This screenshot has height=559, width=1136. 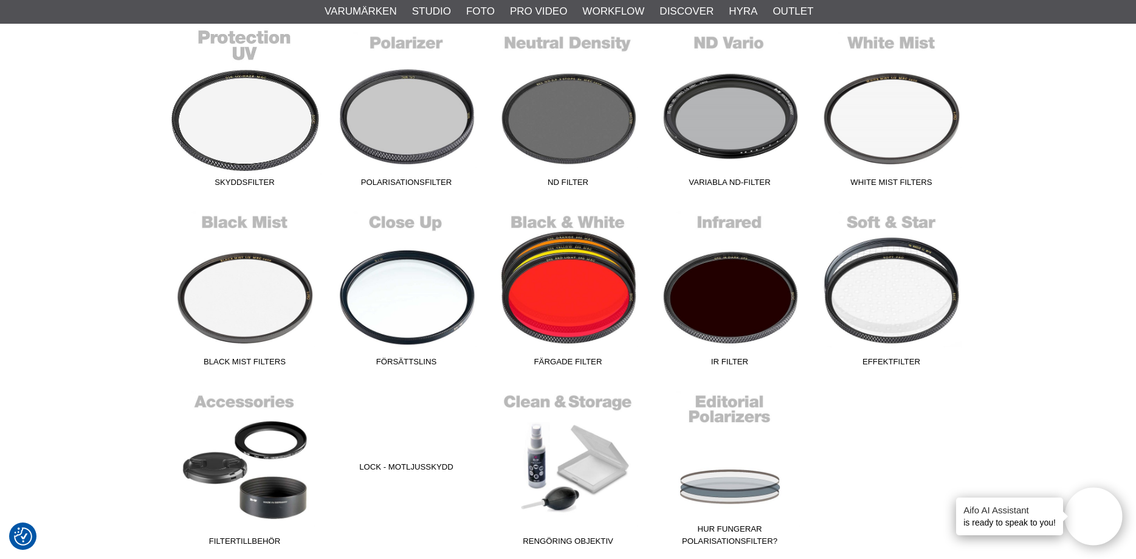 I want to click on a: Workflow, so click(x=613, y=12).